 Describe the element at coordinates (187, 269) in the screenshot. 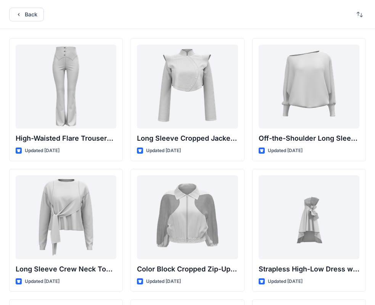

I see `p: Color Block Cropped Zip-Up Jacket with Sheer Sleeves` at that location.